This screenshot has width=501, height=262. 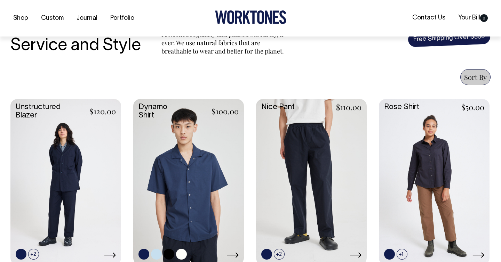 What do you see at coordinates (484, 18) in the screenshot?
I see `span: 0` at bounding box center [484, 18].